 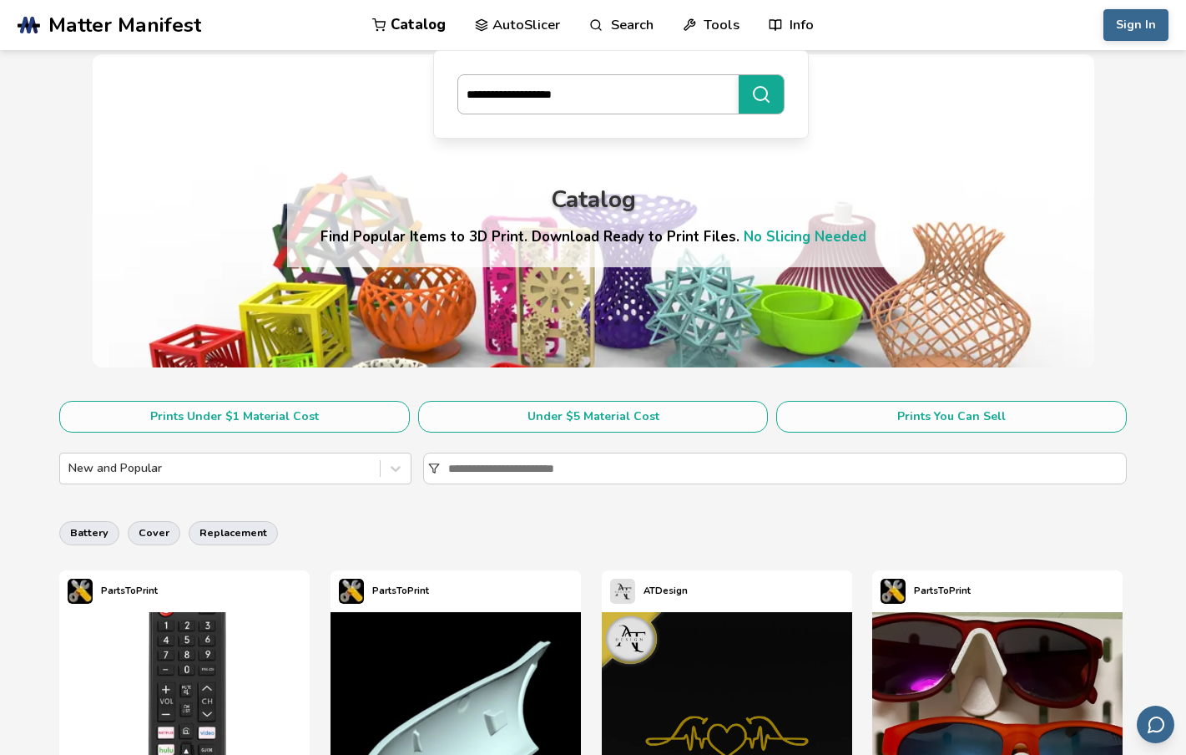 I want to click on img: ATDesign's profile, so click(x=623, y=591).